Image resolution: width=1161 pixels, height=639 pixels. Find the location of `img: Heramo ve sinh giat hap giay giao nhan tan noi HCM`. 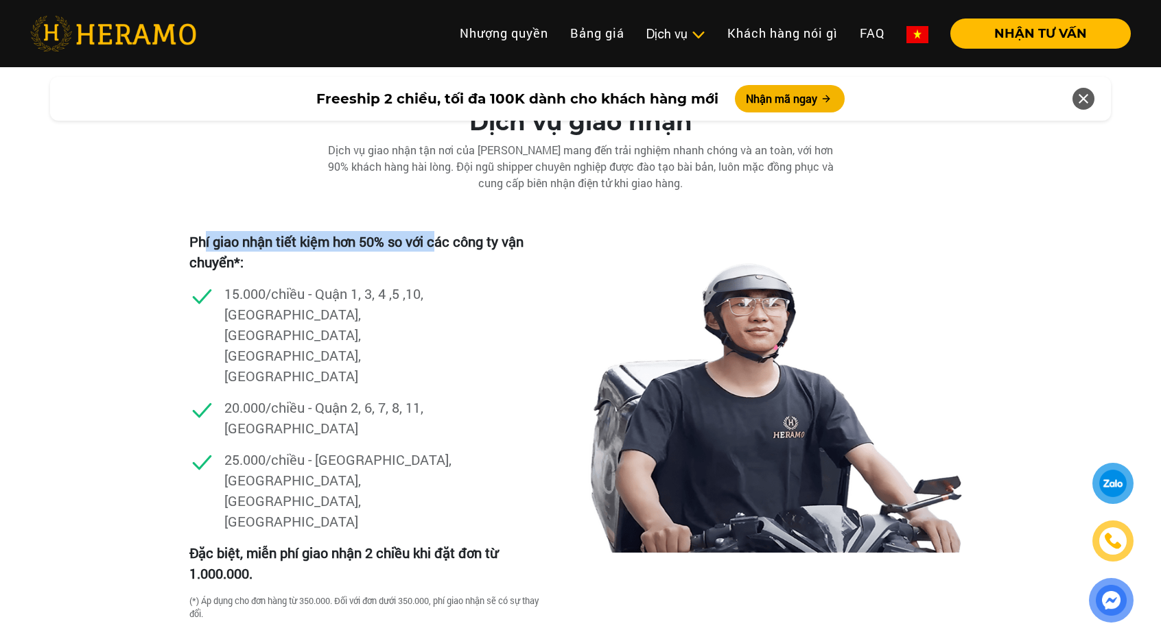

img: Heramo ve sinh giat hap giay giao nhan tan noi HCM is located at coordinates (776, 385).